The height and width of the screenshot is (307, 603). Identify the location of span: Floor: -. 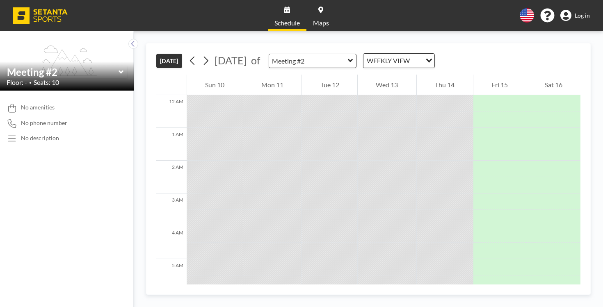
(17, 82).